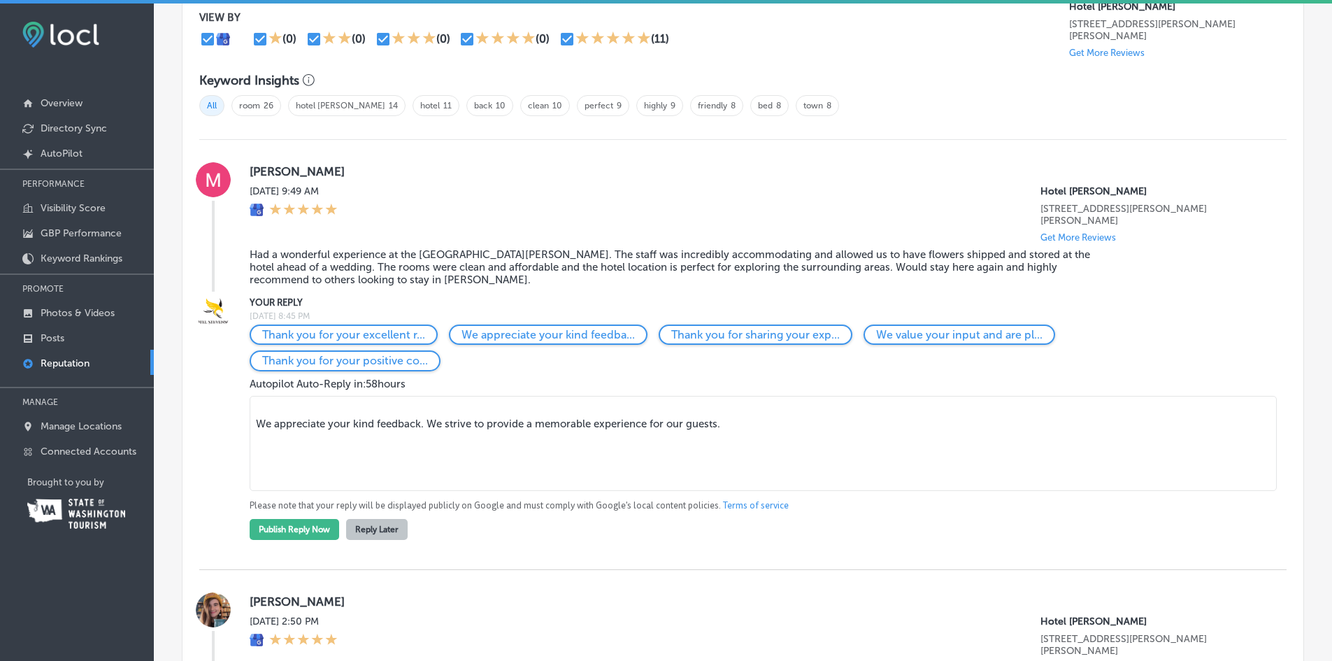 Image resolution: width=1332 pixels, height=661 pixels. I want to click on a: 11, so click(447, 106).